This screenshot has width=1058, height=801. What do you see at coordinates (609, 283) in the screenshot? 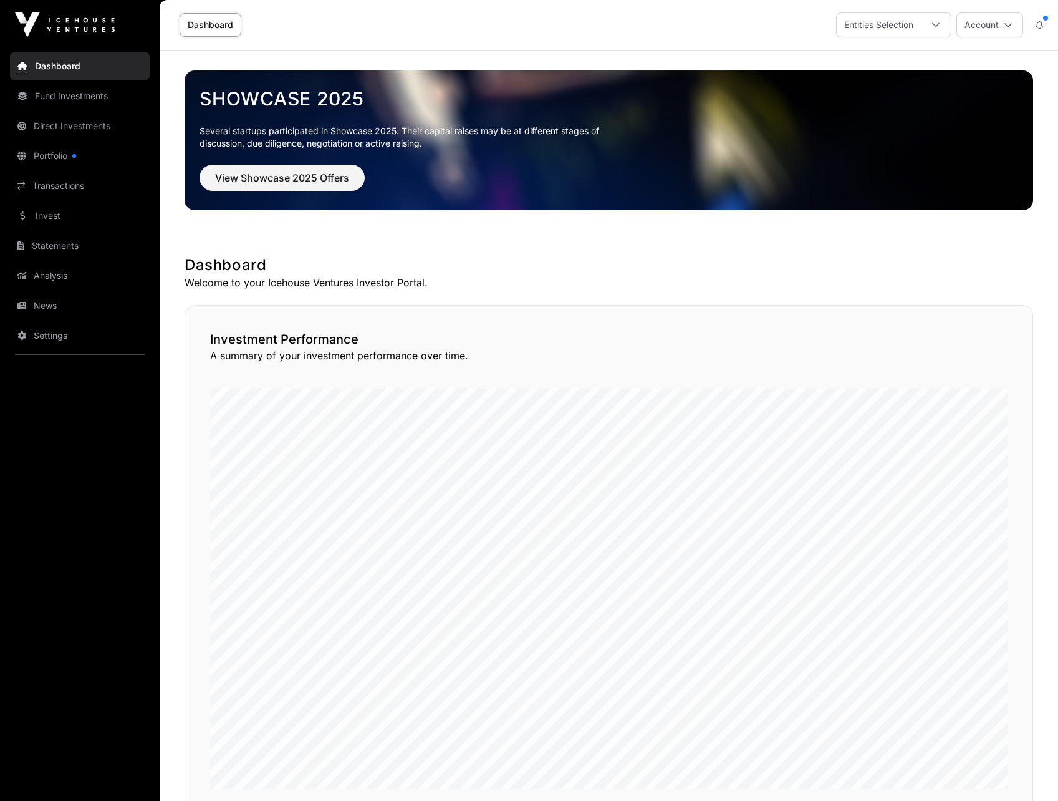
I see `p: Welcome to your Icehouse Ventures Investor Portal.` at bounding box center [609, 283].